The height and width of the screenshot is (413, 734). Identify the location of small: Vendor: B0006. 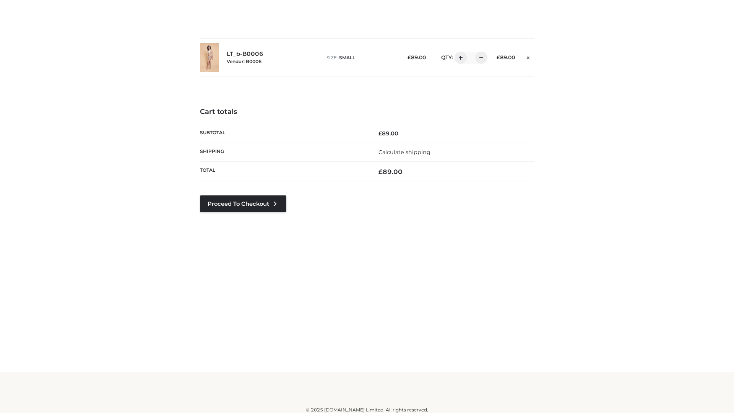
(244, 61).